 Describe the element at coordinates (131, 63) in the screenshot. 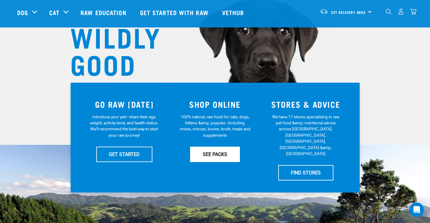

I see `h1: WILDLY GOOD NUTRITION` at that location.